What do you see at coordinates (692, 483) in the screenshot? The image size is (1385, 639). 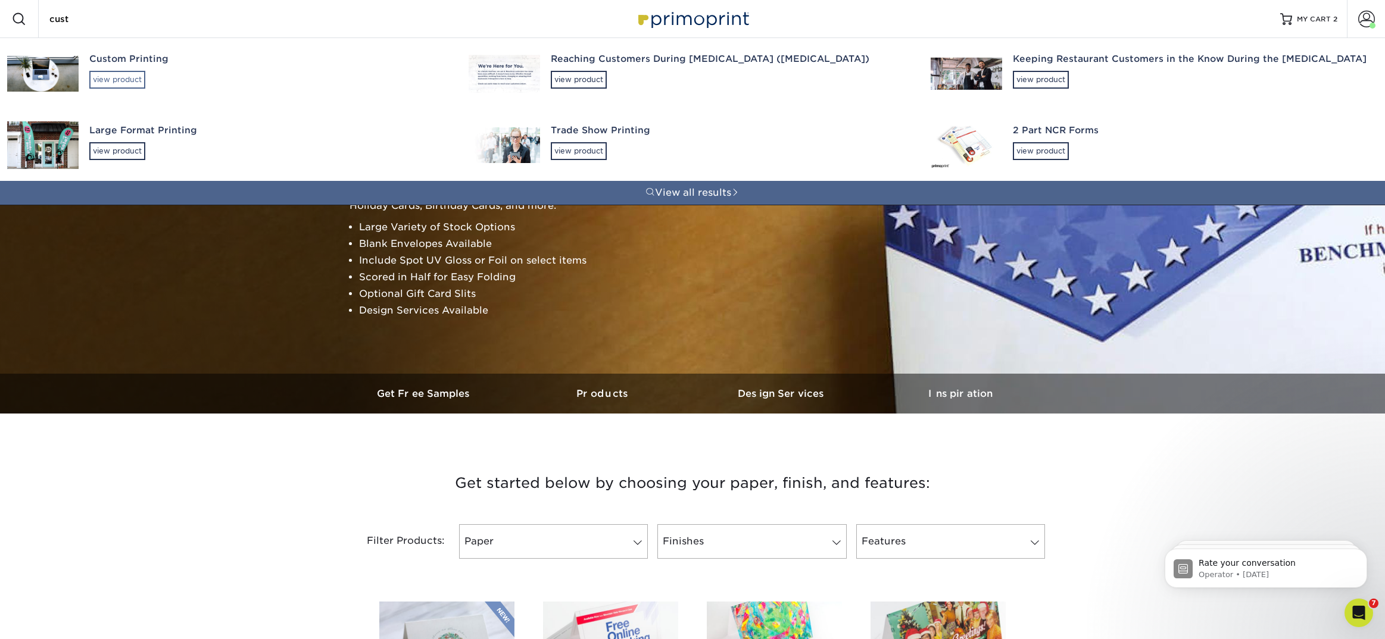 I see `h3: Get started below by choosing your paper, finish, and features:` at bounding box center [692, 483].